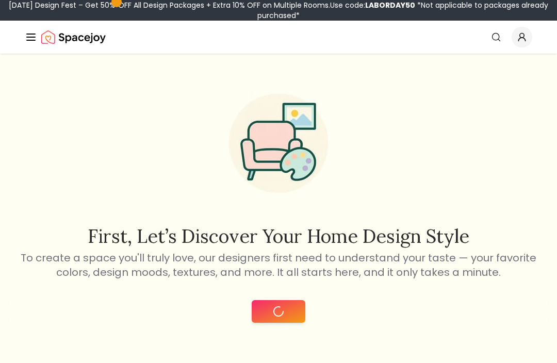 The image size is (557, 363). Describe the element at coordinates (279, 143) in the screenshot. I see `img: Start Style Quiz Illustration` at that location.